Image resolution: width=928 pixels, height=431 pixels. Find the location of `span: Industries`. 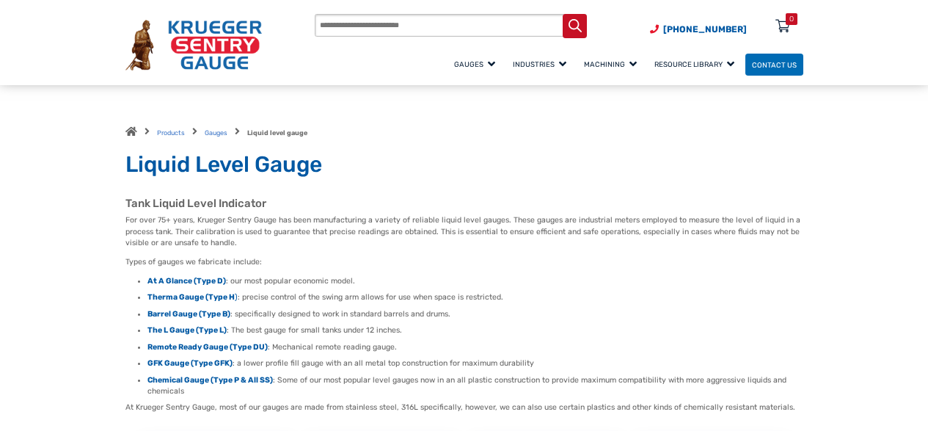

span: Industries is located at coordinates (539, 64).